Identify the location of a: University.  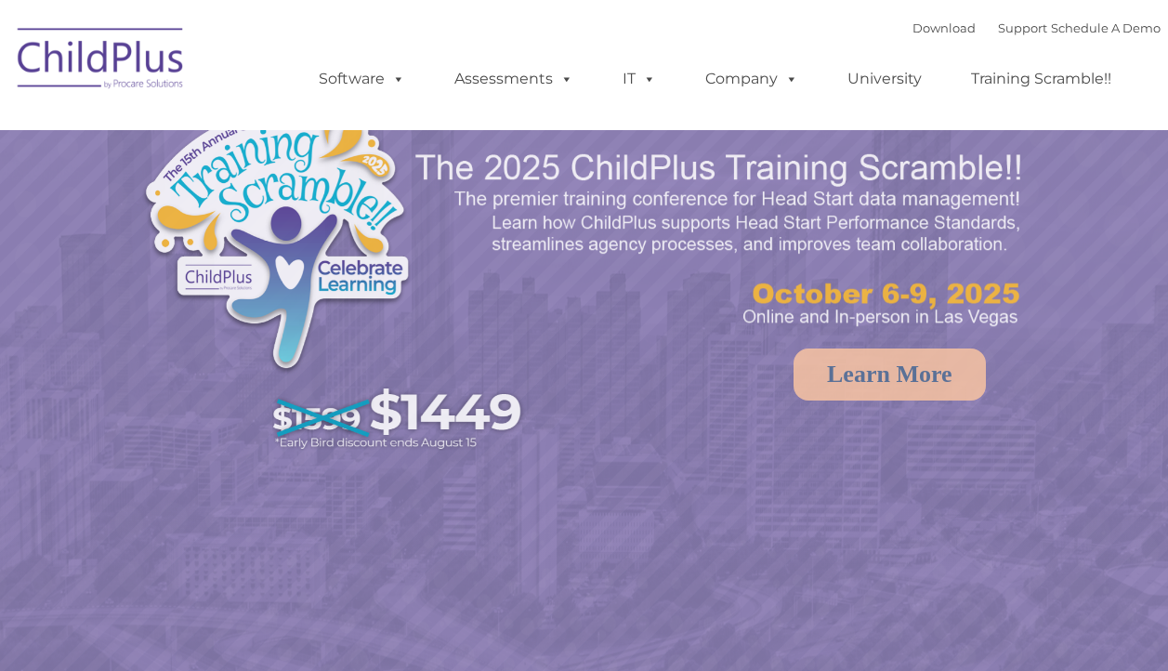
(885, 79).